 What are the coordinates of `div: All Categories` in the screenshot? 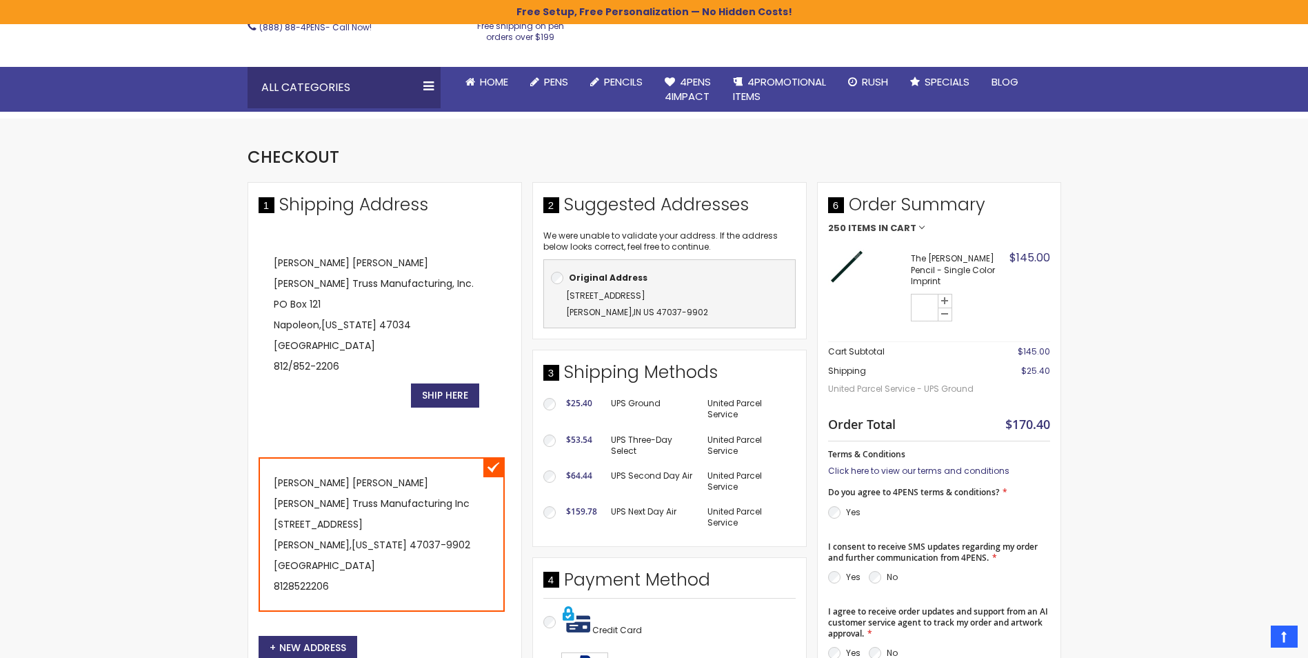 It's located at (344, 88).